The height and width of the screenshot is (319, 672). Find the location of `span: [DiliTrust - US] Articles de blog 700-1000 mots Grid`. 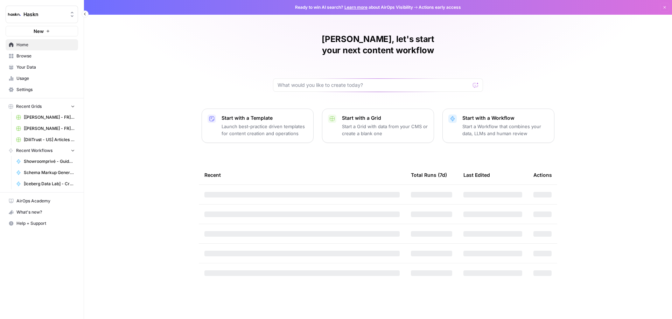

span: [DiliTrust - US] Articles de blog 700-1000 mots Grid is located at coordinates (49, 140).